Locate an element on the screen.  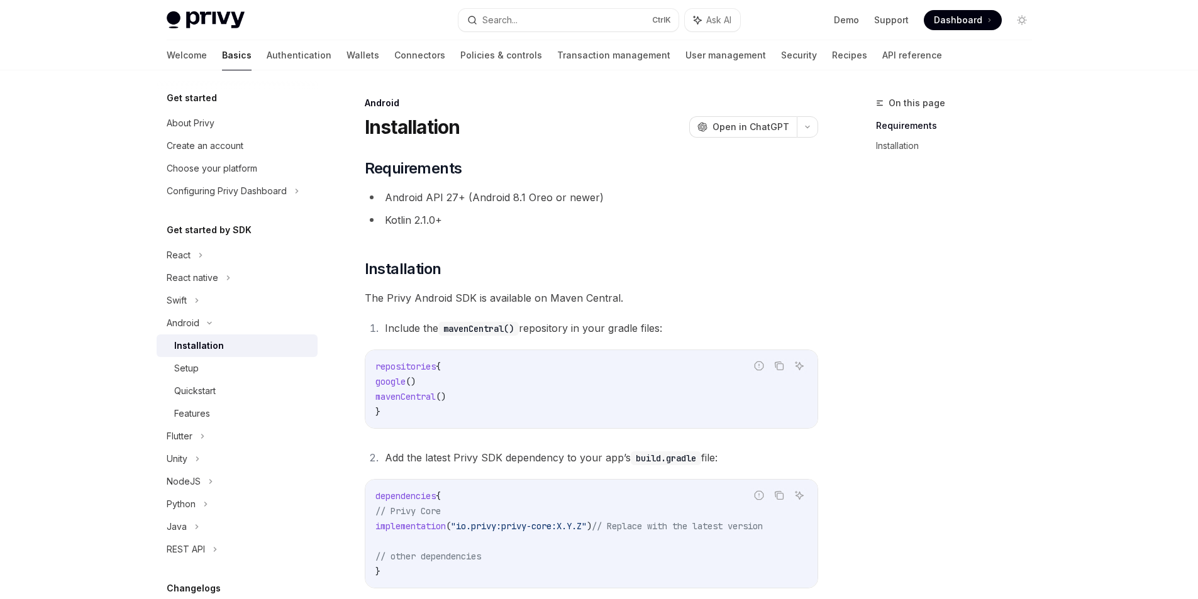
div: Choose your platform is located at coordinates (212, 169).